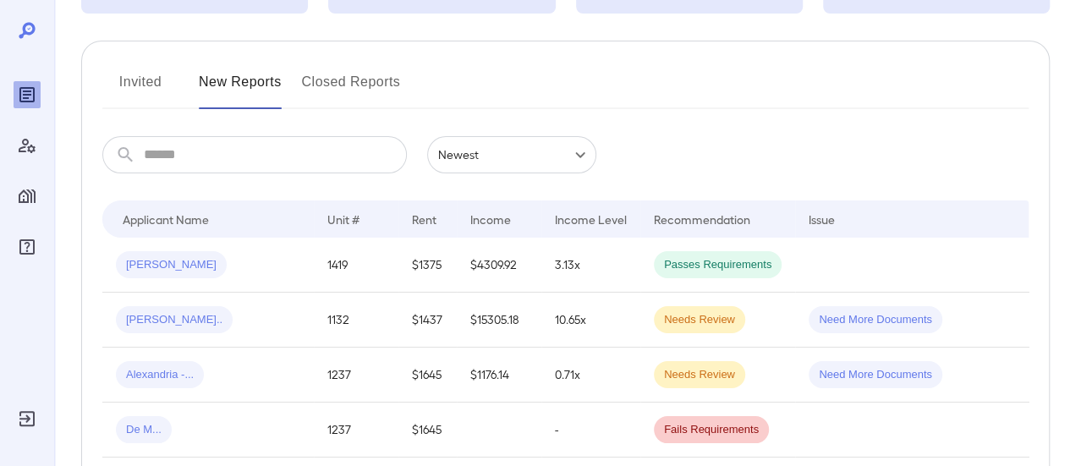 The height and width of the screenshot is (466, 1070). I want to click on div: Issue, so click(822, 219).